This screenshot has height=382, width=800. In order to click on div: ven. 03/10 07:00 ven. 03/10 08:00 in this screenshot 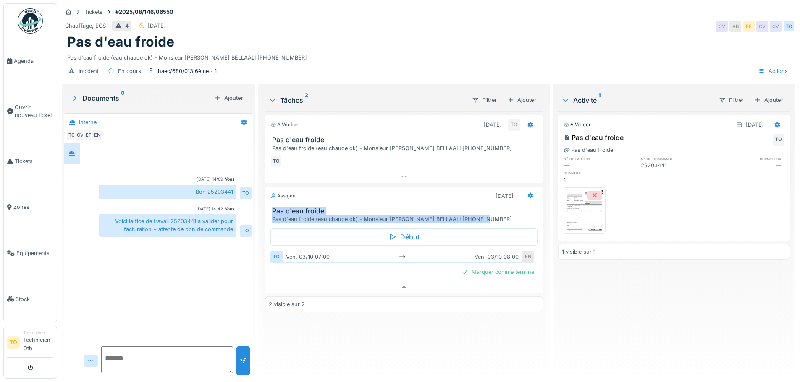, I will do `click(402, 257)`.